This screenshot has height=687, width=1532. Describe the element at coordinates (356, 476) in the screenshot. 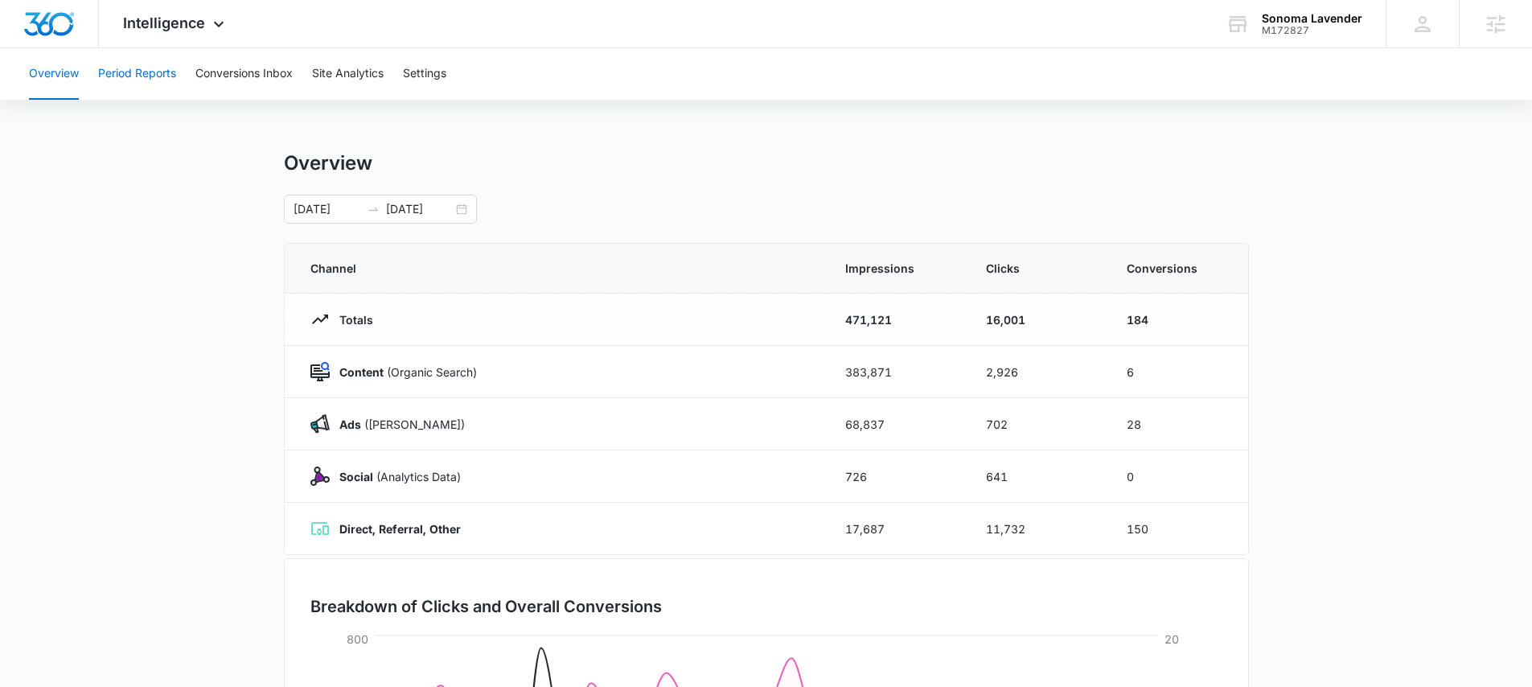

I see `strong: Social` at that location.